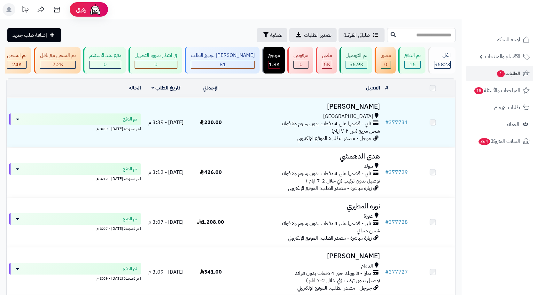  Describe the element at coordinates (313, 35) in the screenshot. I see `a: تصدير الطلبات` at that location.